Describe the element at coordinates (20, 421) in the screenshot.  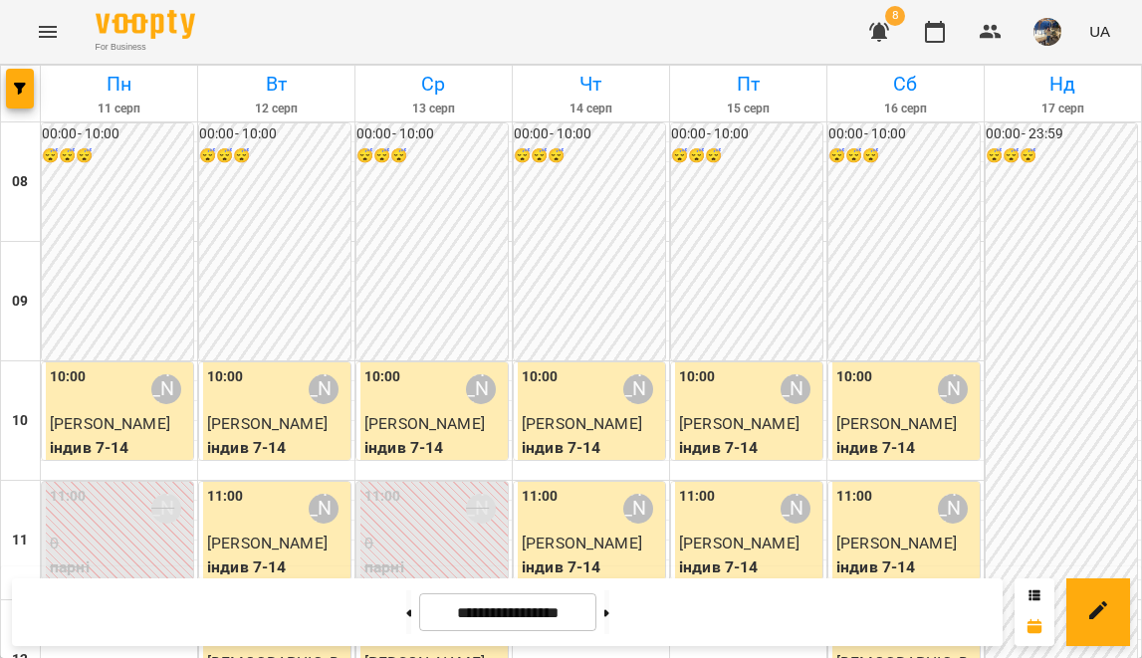
I see `h6: 10` at that location.